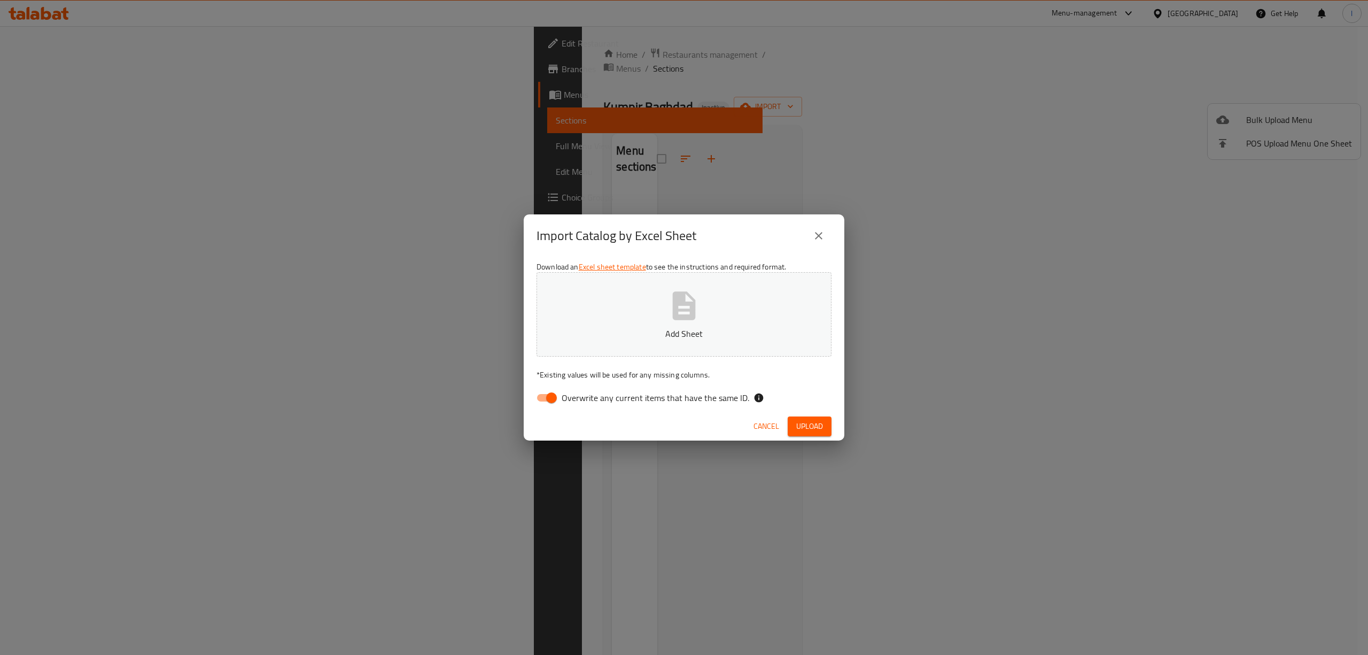 The height and width of the screenshot is (655, 1368). What do you see at coordinates (612, 267) in the screenshot?
I see `a: Excel sheet template` at bounding box center [612, 267].